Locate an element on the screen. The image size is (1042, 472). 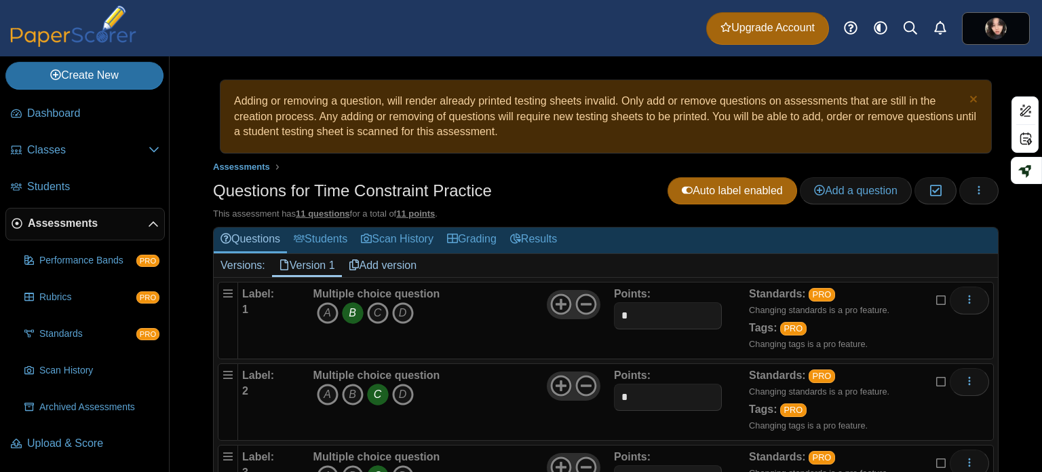
a: Dismiss notice is located at coordinates (972, 100).